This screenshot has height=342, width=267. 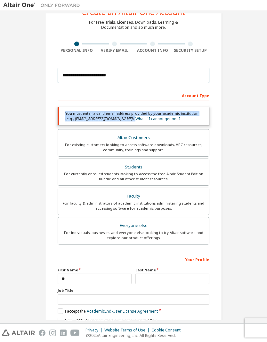 What do you see at coordinates (133, 25) in the screenshot?
I see `div: For Free Trials, Licenses, Downloads, Learning & Documentation and so much more.` at bounding box center [133, 25].